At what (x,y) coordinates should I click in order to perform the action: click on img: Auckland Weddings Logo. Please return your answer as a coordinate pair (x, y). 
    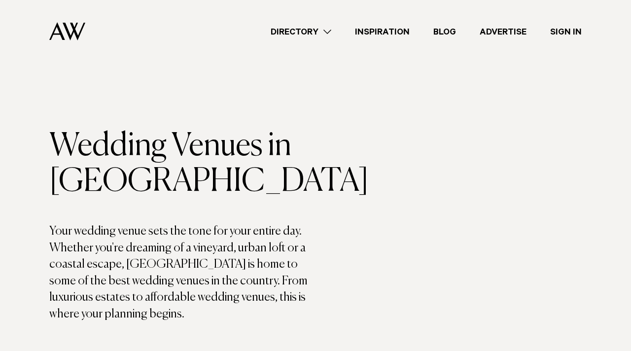
    Looking at the image, I should click on (67, 31).